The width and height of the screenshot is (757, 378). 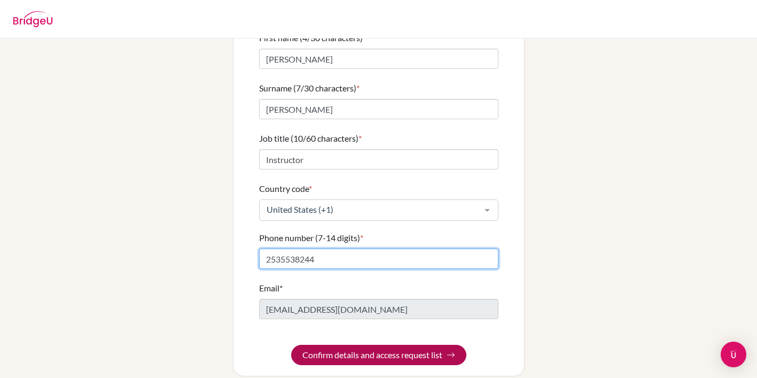 I want to click on label: Country code, so click(x=285, y=189).